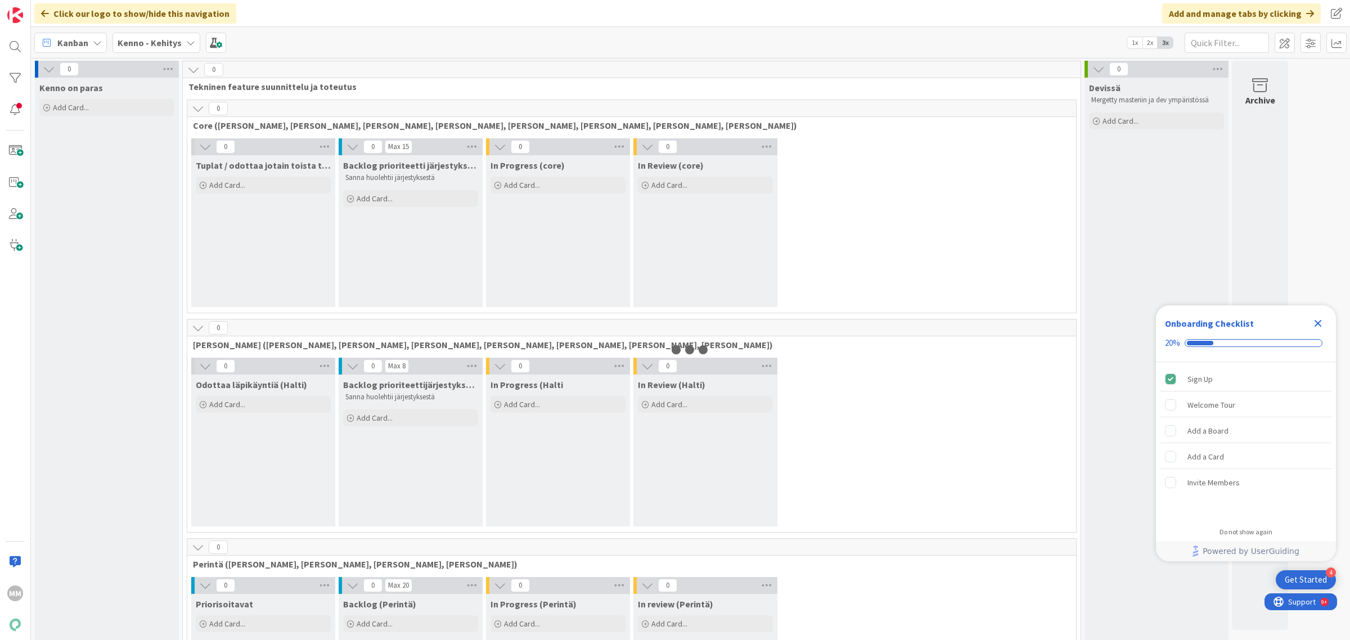 The image size is (1350, 640). I want to click on div: Add a Board is incomplete., so click(1246, 431).